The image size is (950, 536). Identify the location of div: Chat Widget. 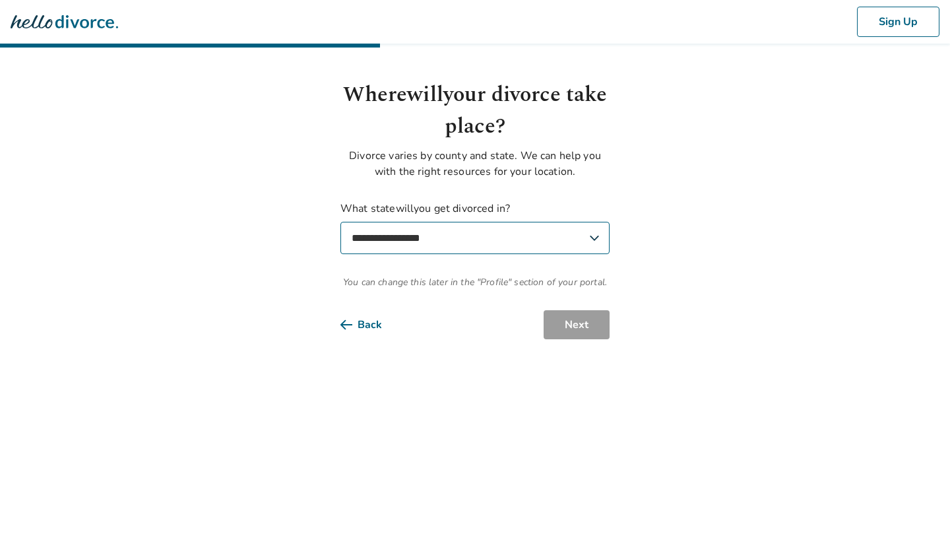
(917, 504).